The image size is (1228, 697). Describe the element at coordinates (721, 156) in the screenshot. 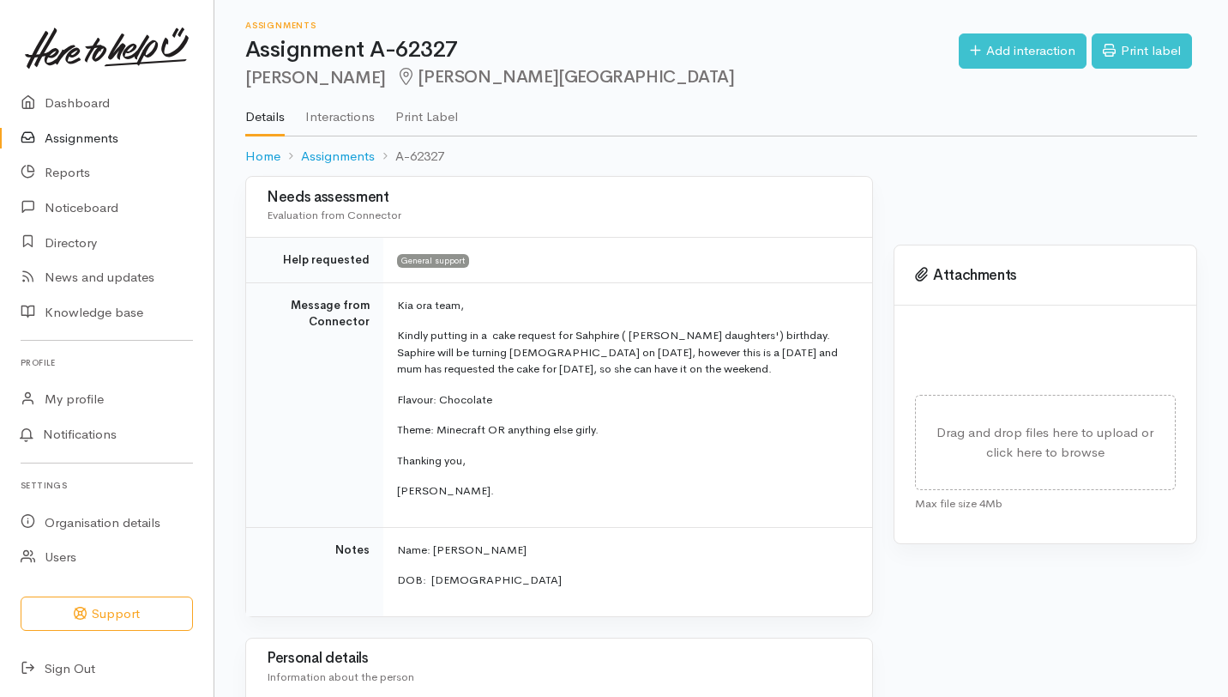

I see `nav: breadcrumb` at that location.